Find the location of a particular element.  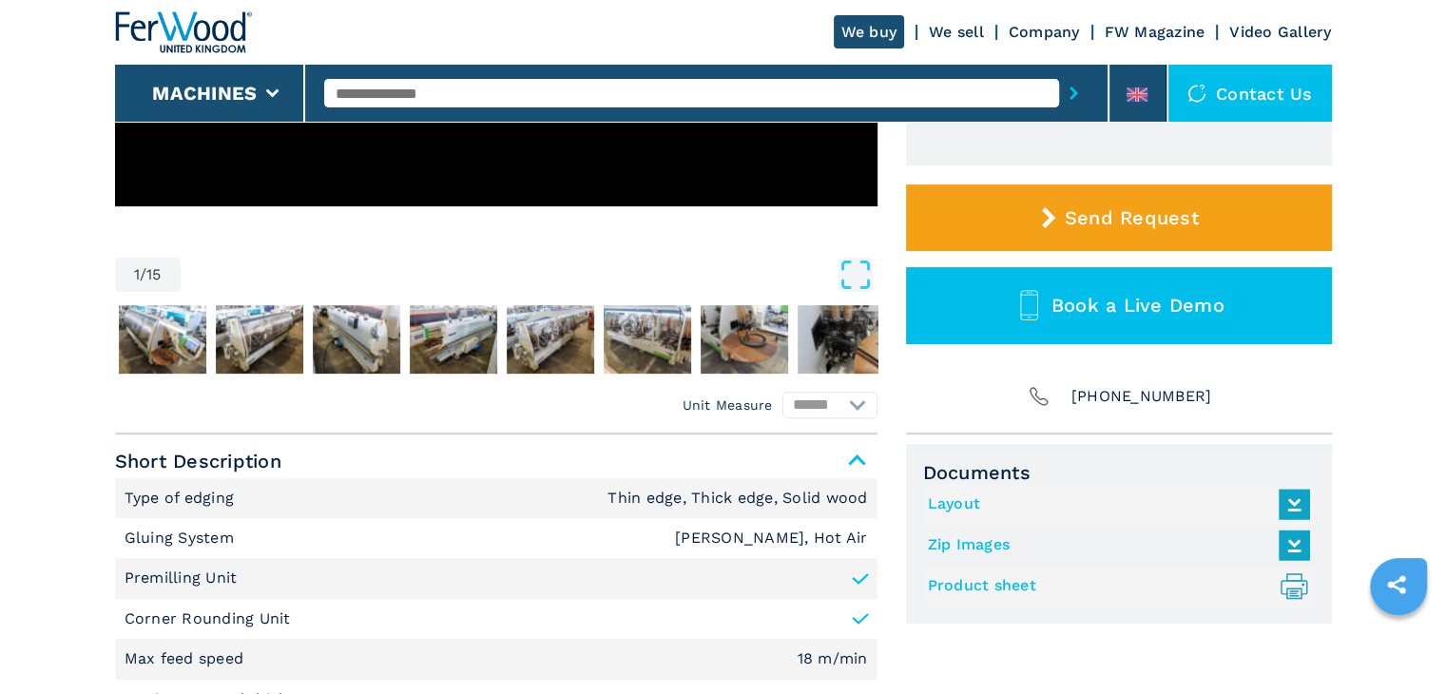

button: Send Request is located at coordinates (1119, 218).